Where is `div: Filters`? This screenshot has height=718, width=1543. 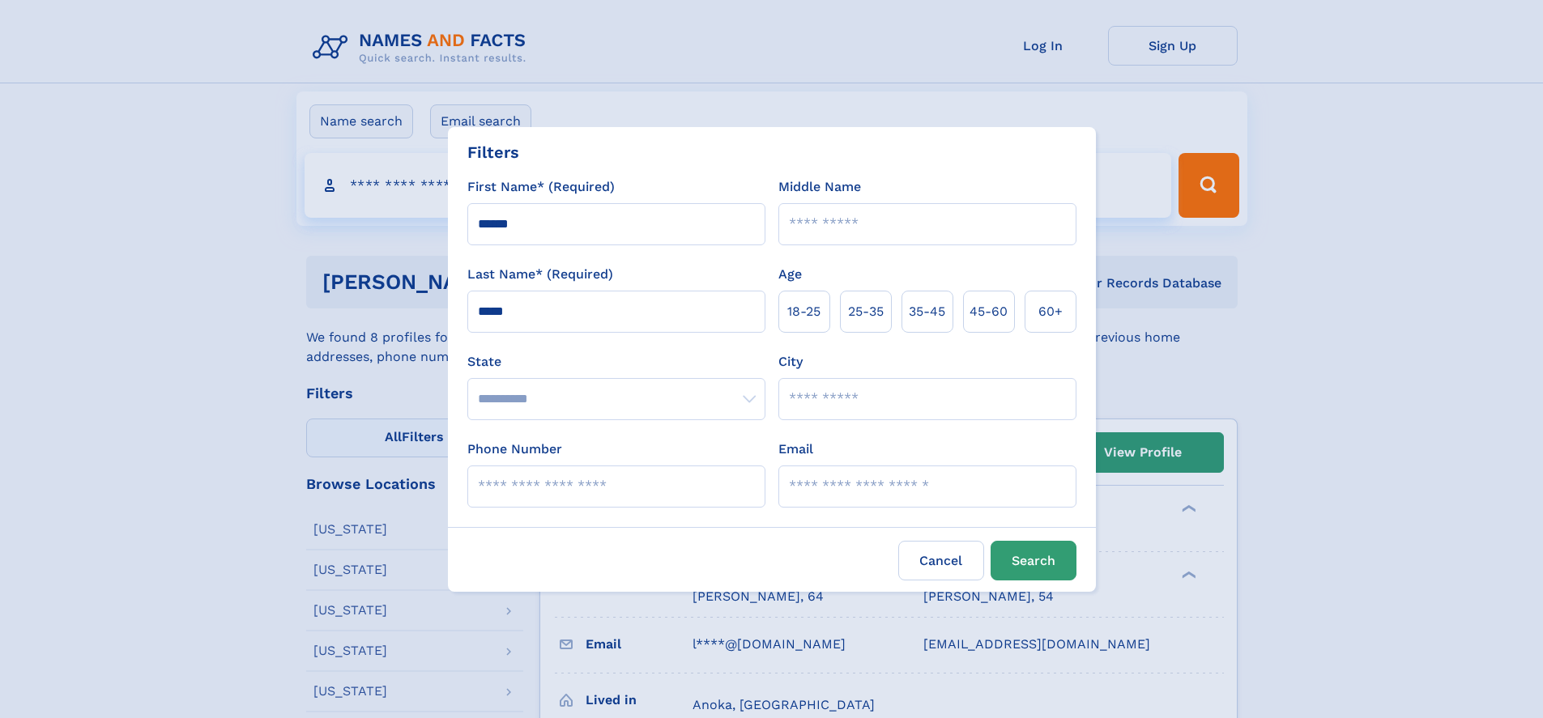 div: Filters is located at coordinates (493, 152).